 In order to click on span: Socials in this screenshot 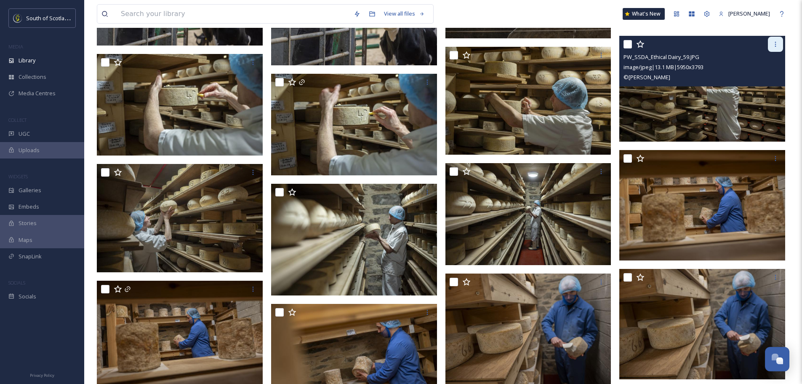, I will do `click(27, 296)`.